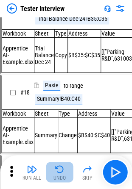  What do you see at coordinates (46, 135) in the screenshot?
I see `td: Summary` at bounding box center [46, 135].